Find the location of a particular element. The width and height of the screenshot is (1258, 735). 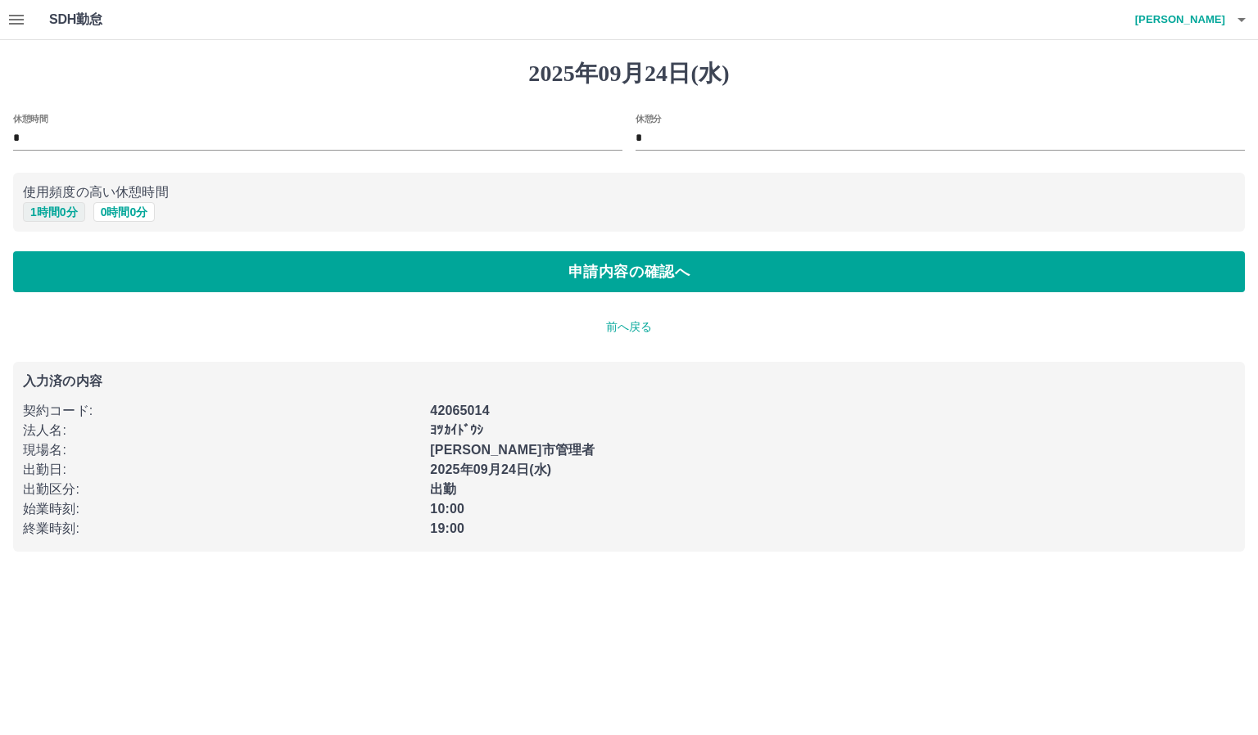

p: 現場名 : is located at coordinates (221, 450).